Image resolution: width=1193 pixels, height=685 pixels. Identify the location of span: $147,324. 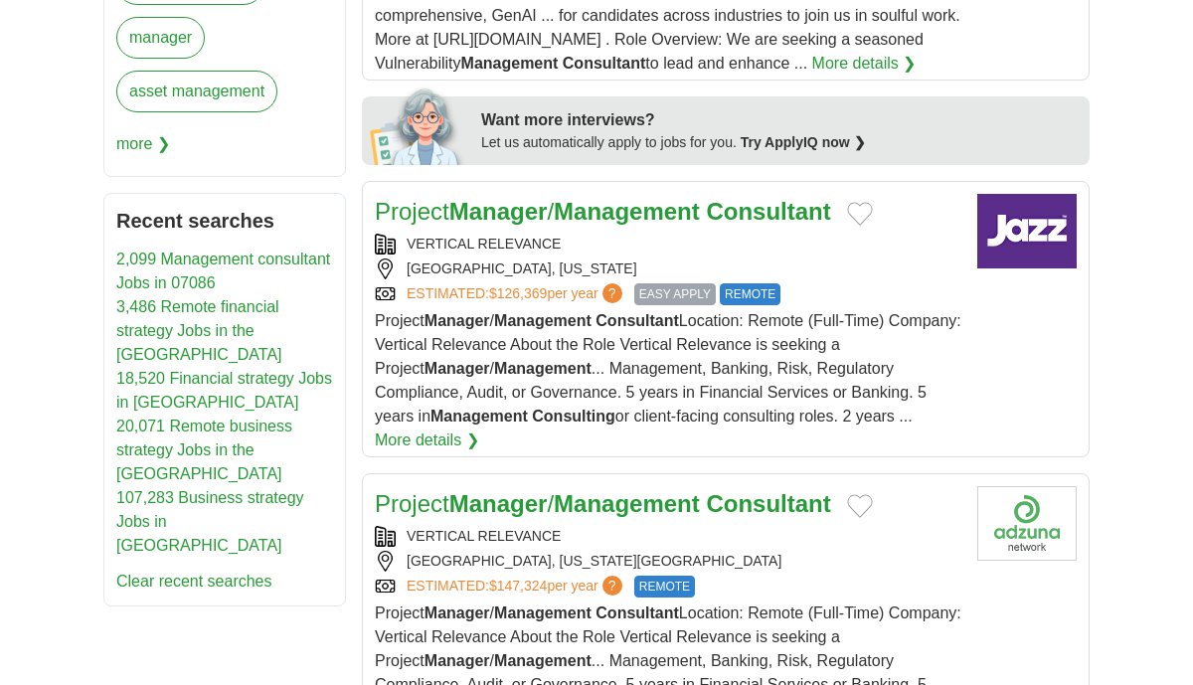
(518, 586).